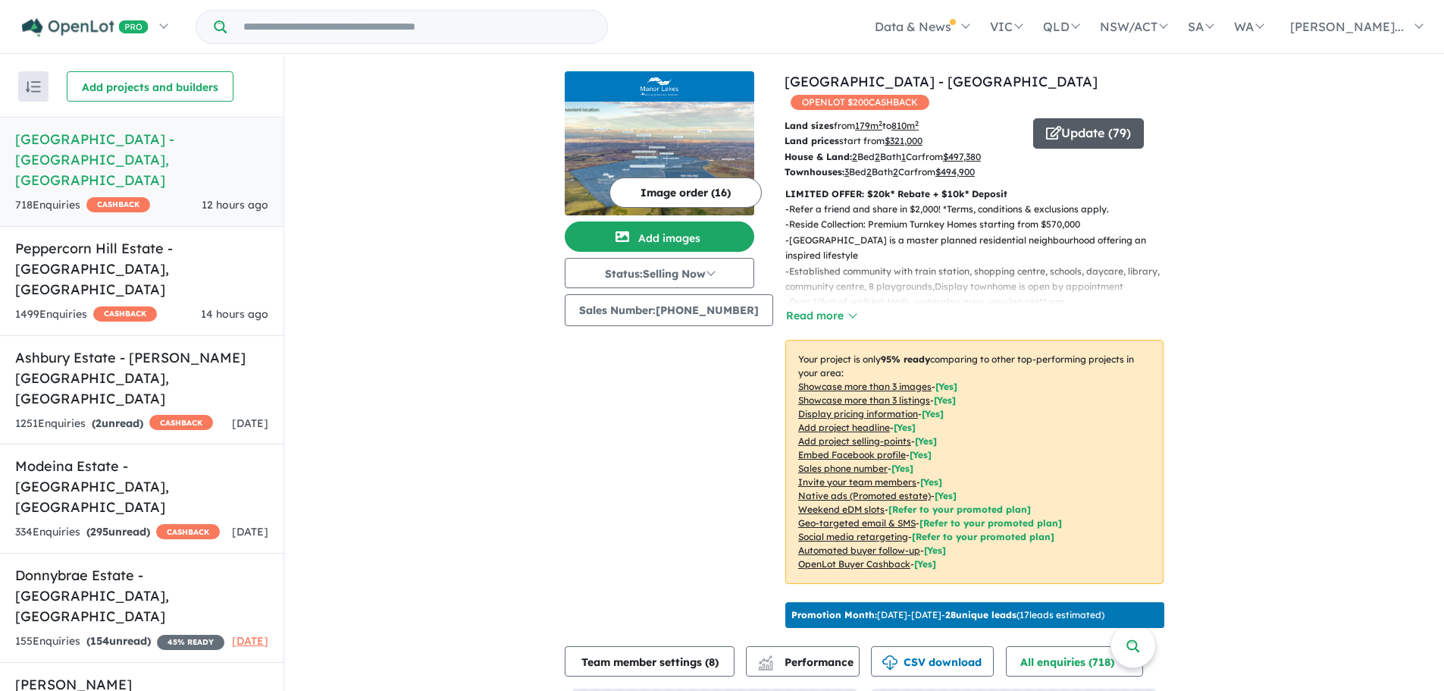 The image size is (1444, 691). What do you see at coordinates (903, 141) in the screenshot?
I see `p: start from` at bounding box center [903, 141].